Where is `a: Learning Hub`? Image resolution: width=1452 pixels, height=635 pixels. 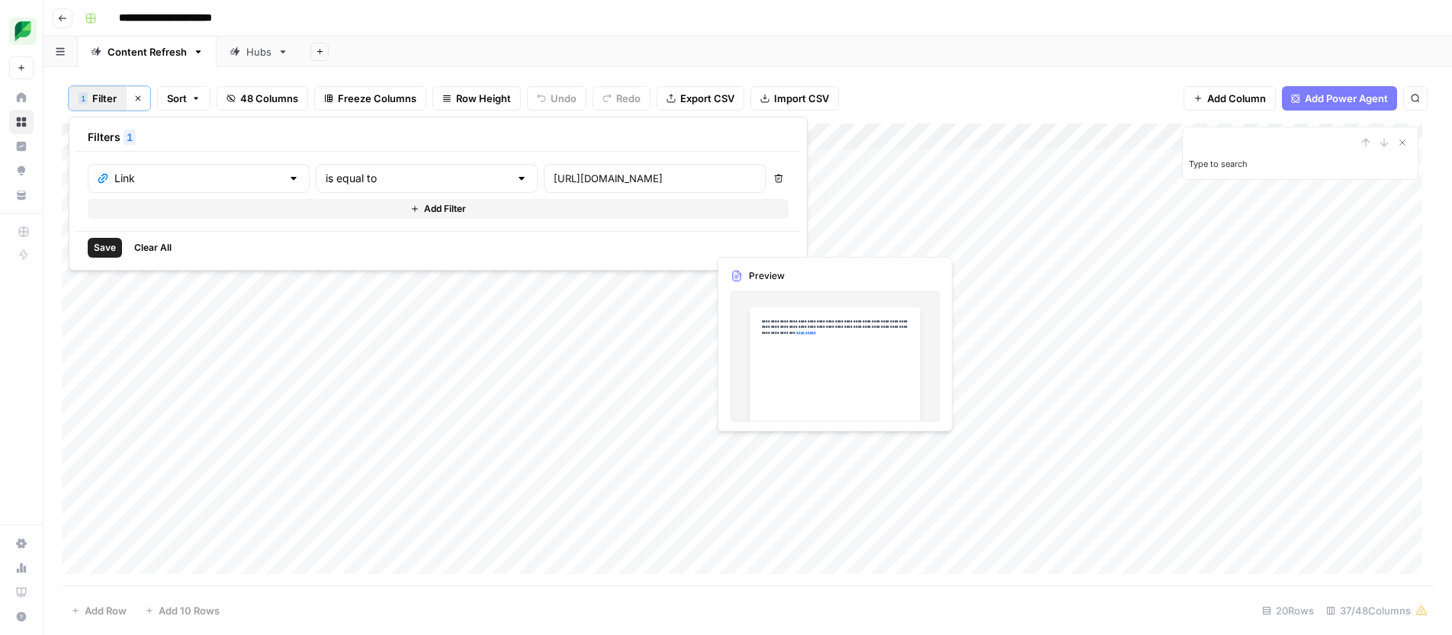 a: Learning Hub is located at coordinates (21, 592).